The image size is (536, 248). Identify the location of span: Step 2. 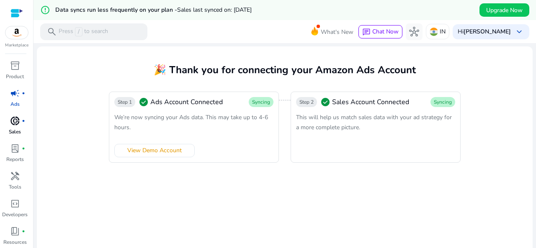
(306, 102).